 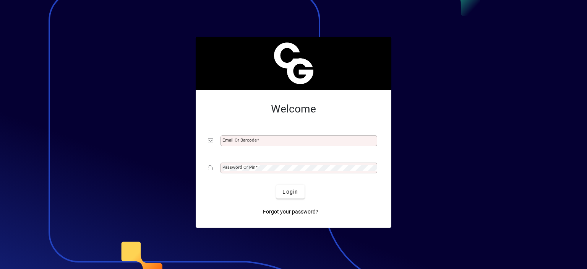 I want to click on h2: Welcome, so click(x=293, y=109).